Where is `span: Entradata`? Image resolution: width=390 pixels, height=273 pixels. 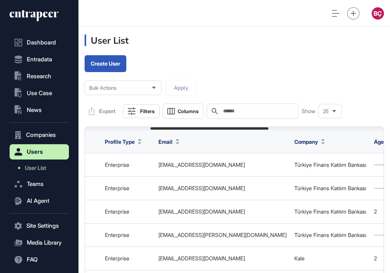 span: Entradata is located at coordinates (39, 59).